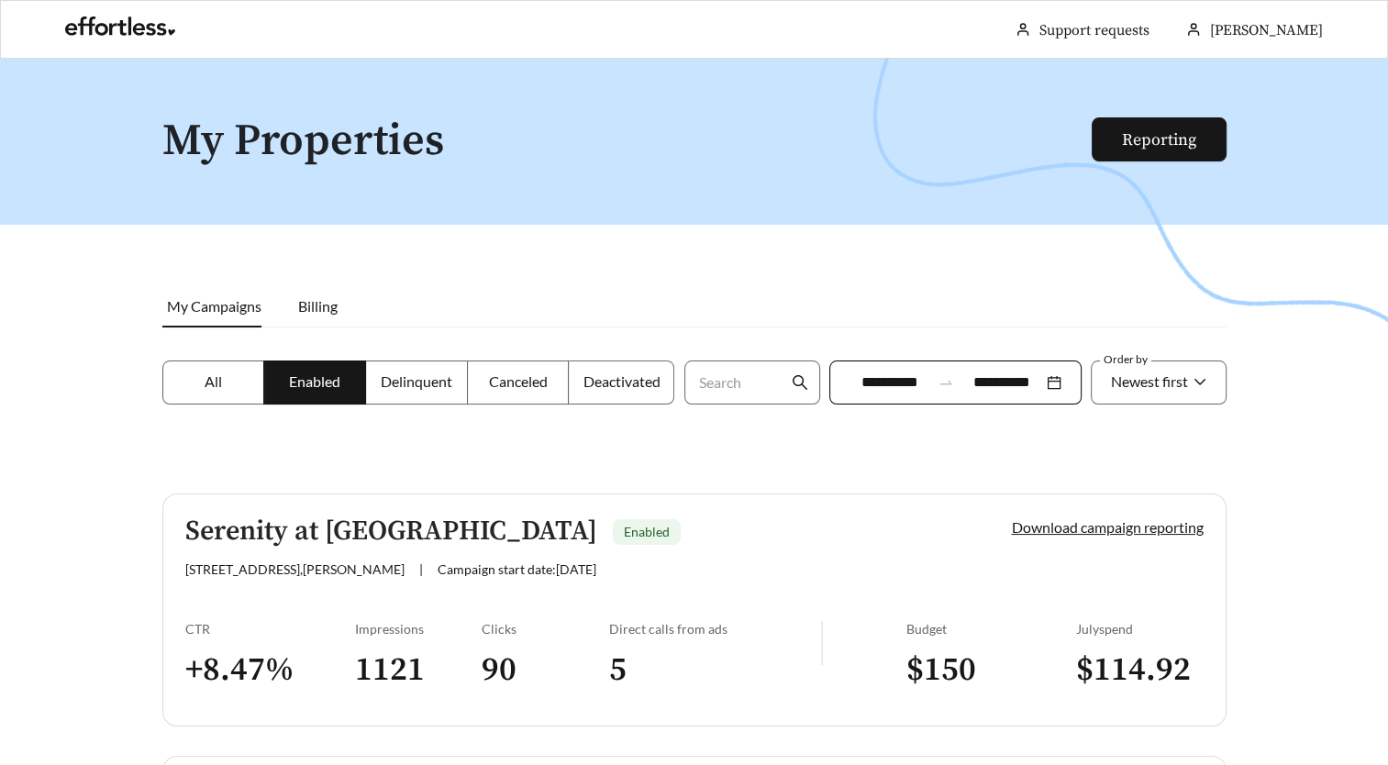 Image resolution: width=1388 pixels, height=765 pixels. I want to click on span: My Campaigns, so click(214, 306).